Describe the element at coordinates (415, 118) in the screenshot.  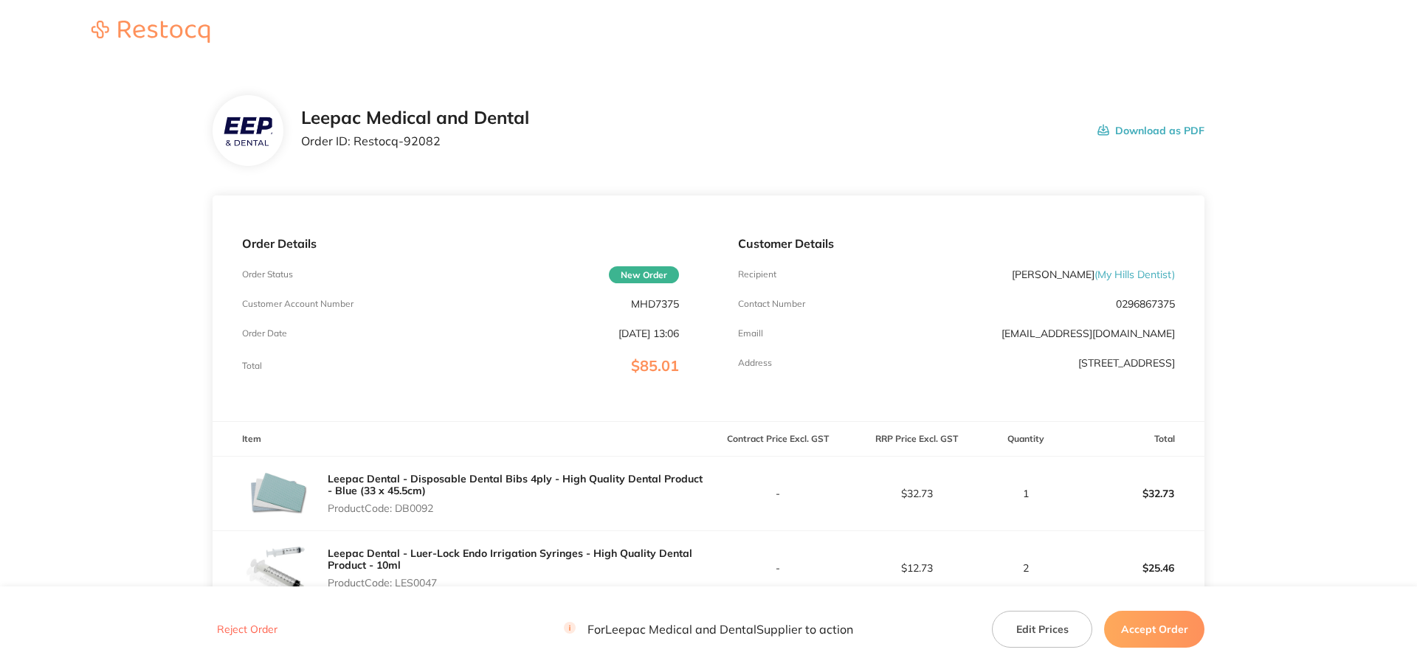
I see `h2: Leepac Medical and Dental` at that location.